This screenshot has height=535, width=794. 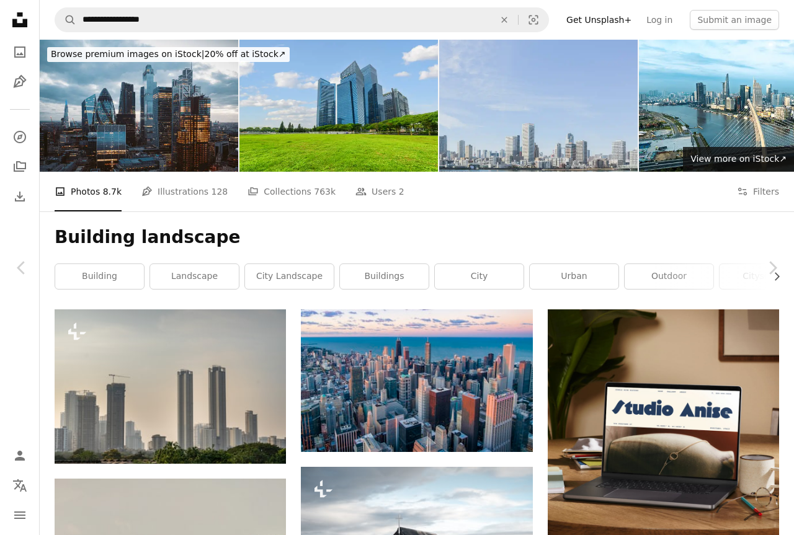 I want to click on a: landscape, so click(x=194, y=277).